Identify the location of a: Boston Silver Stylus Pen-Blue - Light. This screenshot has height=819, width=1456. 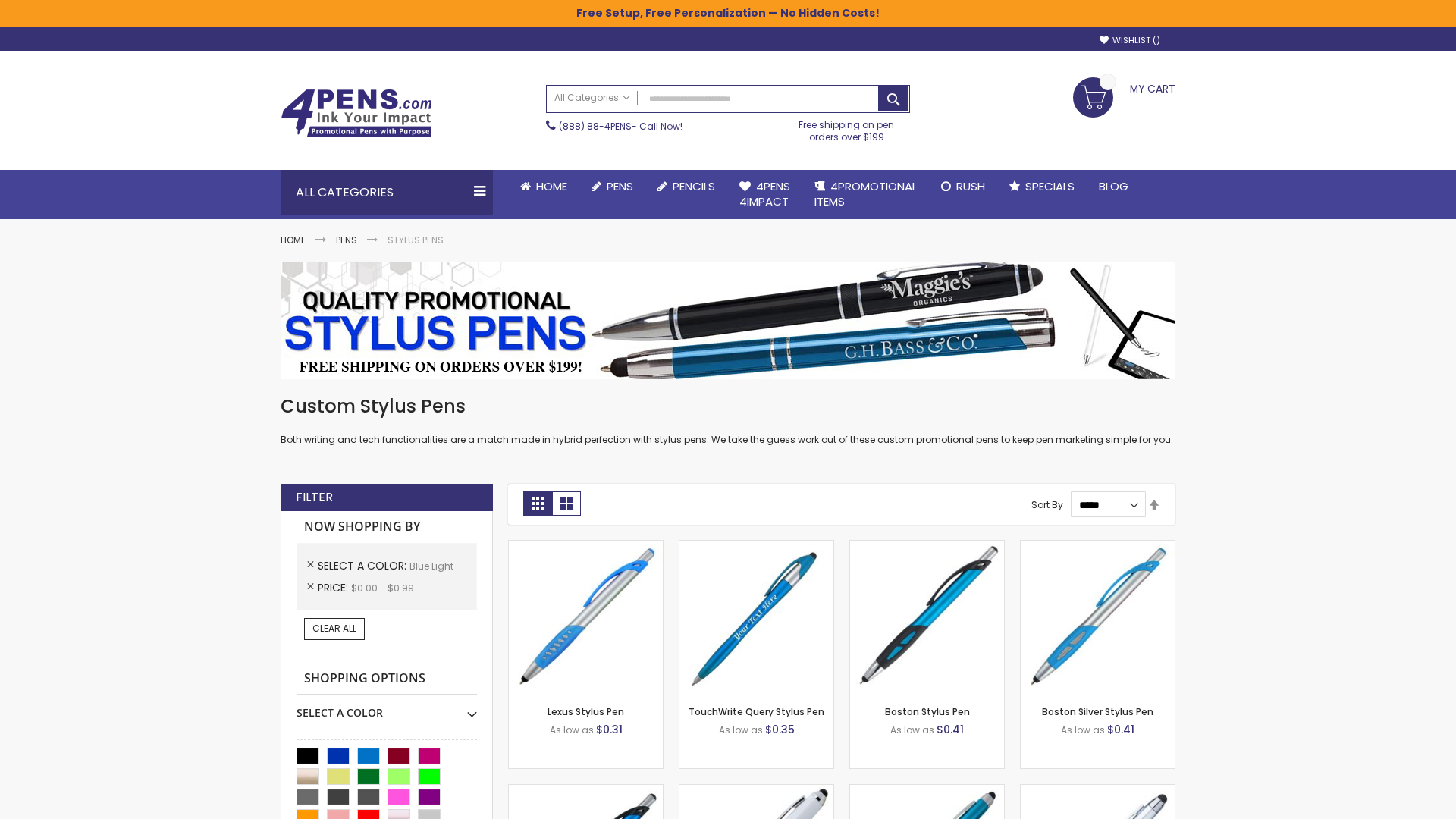
(1098, 546).